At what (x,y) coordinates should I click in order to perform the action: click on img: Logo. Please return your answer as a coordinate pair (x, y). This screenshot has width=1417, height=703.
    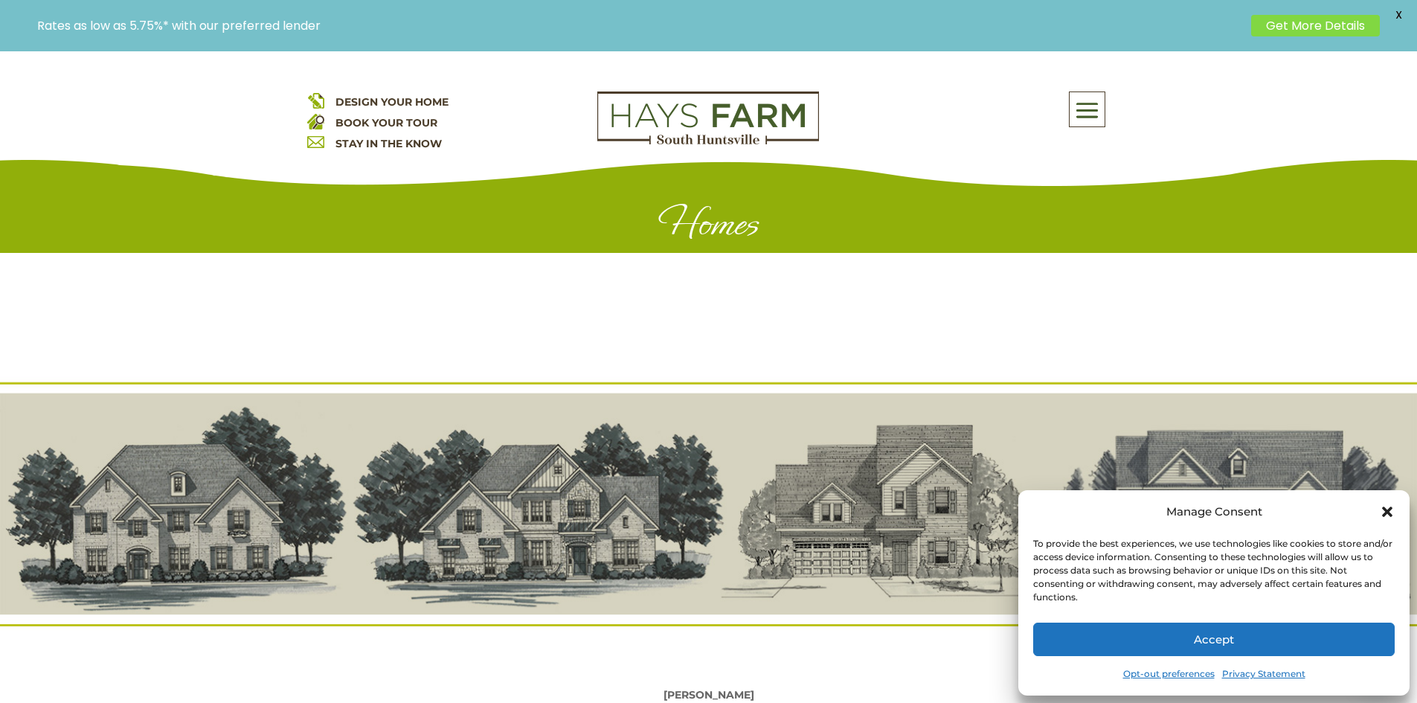
    Looking at the image, I should click on (708, 118).